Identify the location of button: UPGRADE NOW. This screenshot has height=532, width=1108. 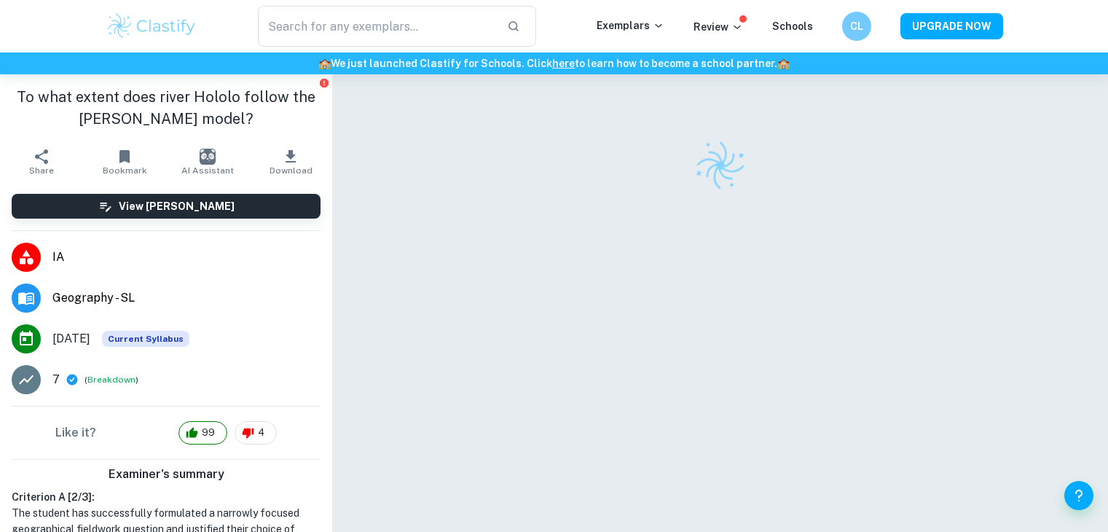
(951, 26).